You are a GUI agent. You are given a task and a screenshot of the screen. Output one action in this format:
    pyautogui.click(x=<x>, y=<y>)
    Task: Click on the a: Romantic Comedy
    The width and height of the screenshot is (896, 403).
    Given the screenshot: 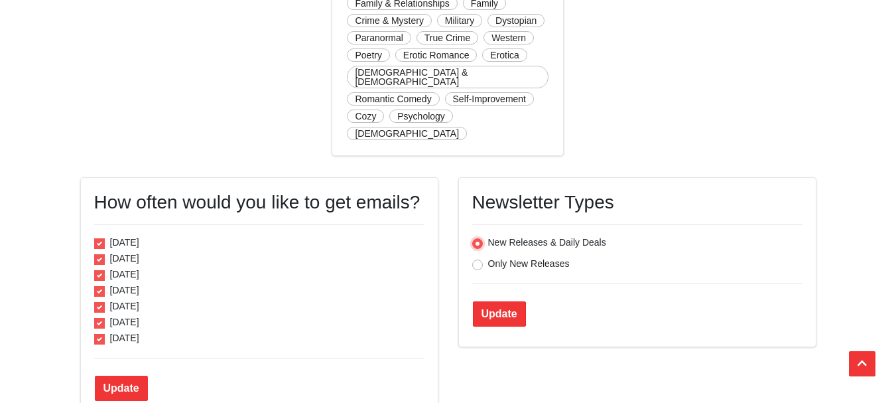 What is the action you would take?
    pyautogui.click(x=393, y=99)
    